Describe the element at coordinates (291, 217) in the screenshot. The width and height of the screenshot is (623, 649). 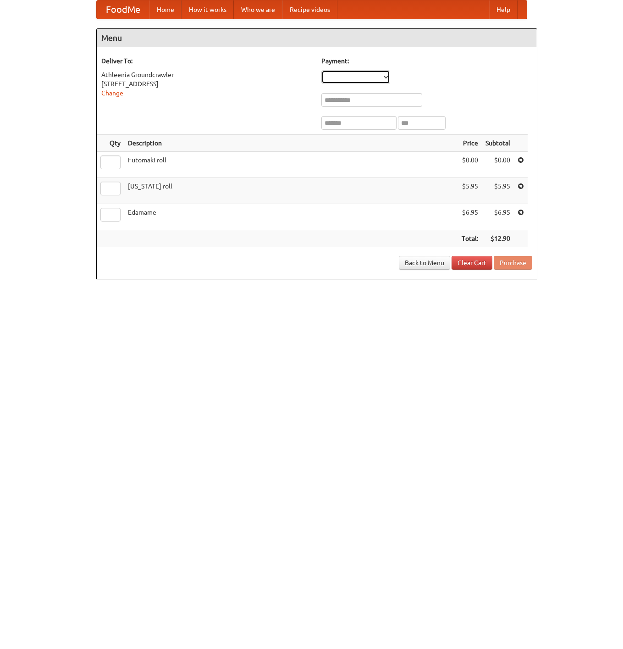
I see `td: Edamame` at that location.